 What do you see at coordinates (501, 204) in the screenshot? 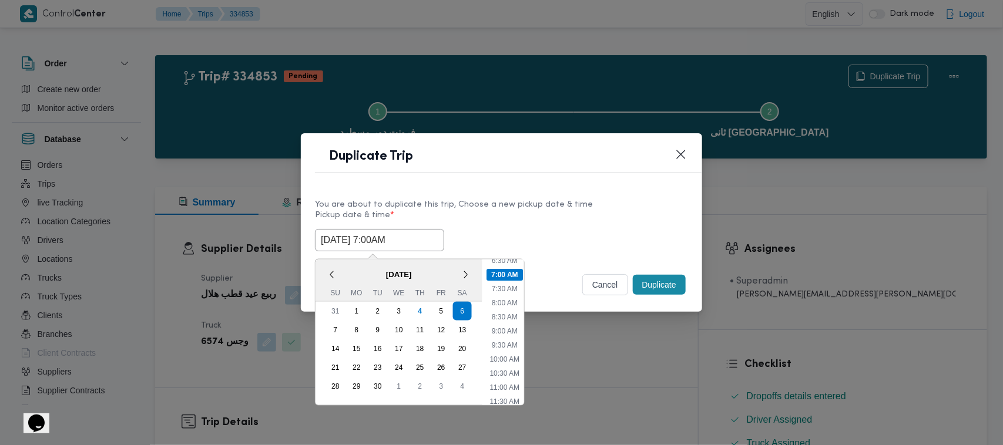
I see `div: You are about to duplicate this trip, Choose a new pickup date & time` at bounding box center [501, 204].